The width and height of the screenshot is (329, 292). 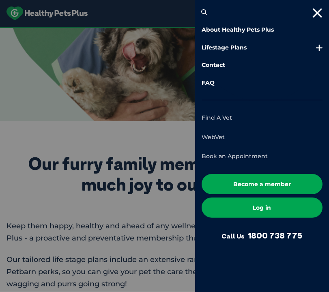 I want to click on a: WebVet, so click(x=213, y=137).